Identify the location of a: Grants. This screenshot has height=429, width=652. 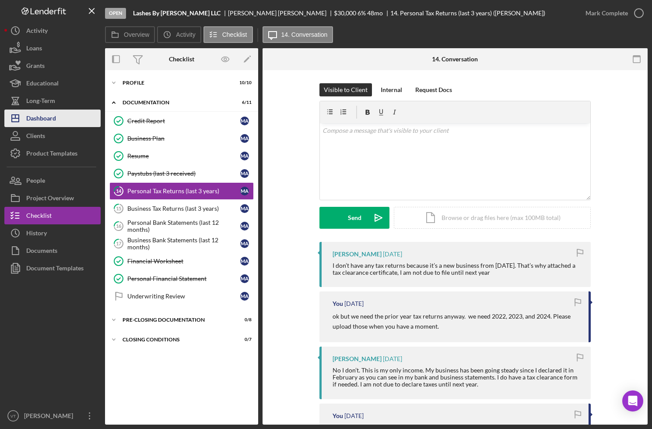
(53, 66).